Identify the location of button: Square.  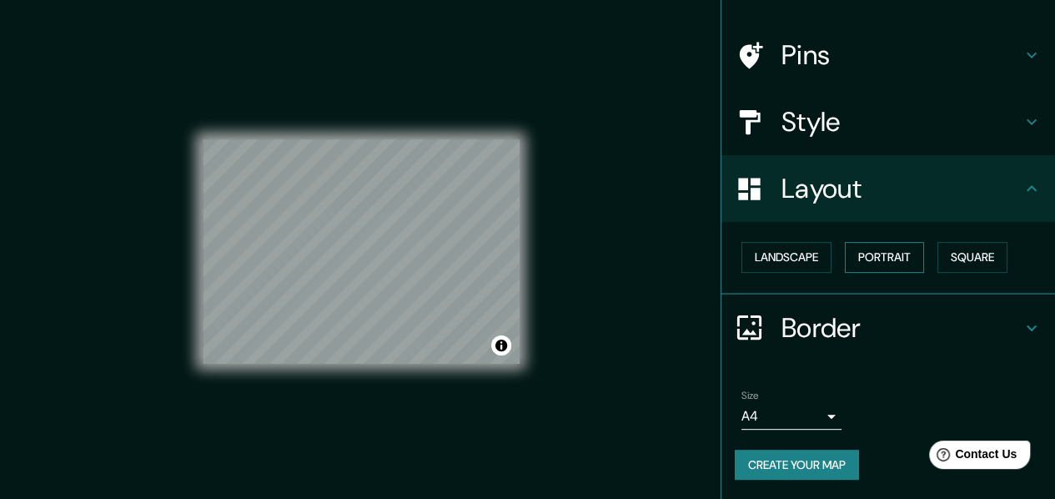
(972, 257).